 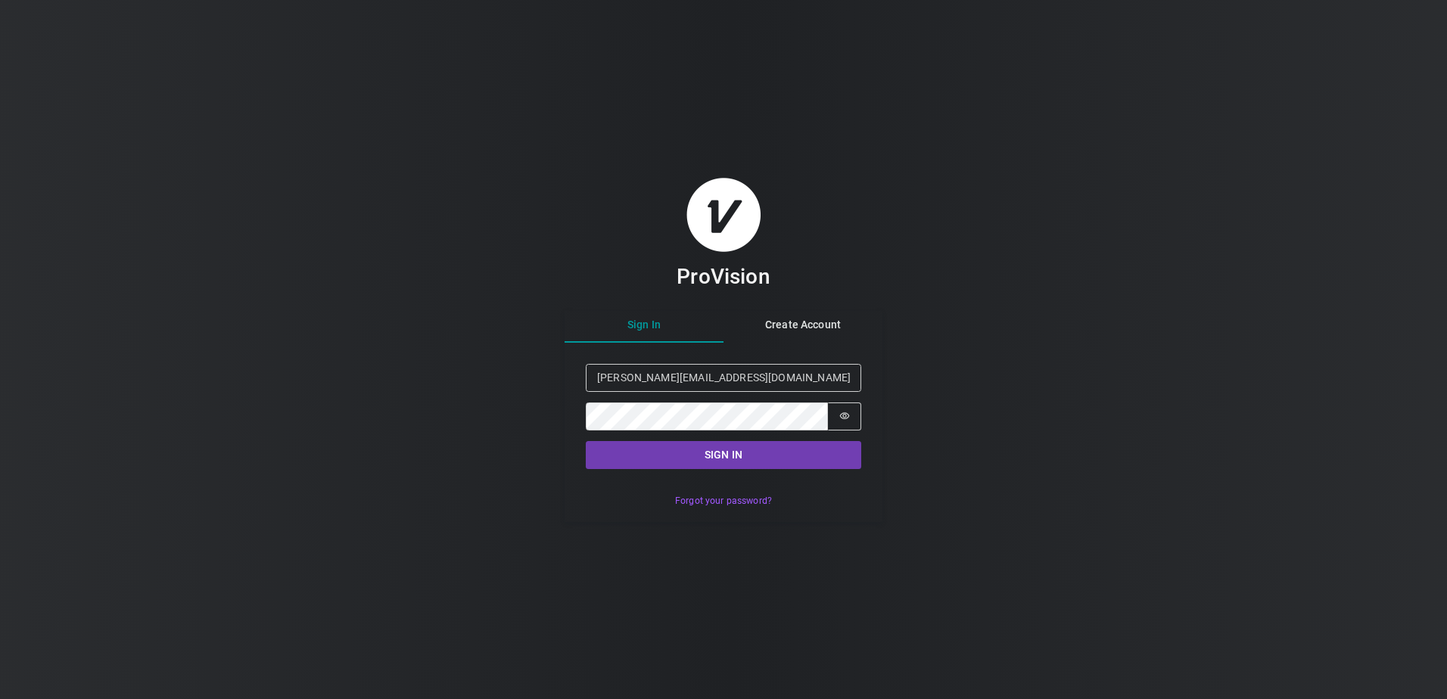 What do you see at coordinates (803, 326) in the screenshot?
I see `button: Create Account` at bounding box center [803, 326].